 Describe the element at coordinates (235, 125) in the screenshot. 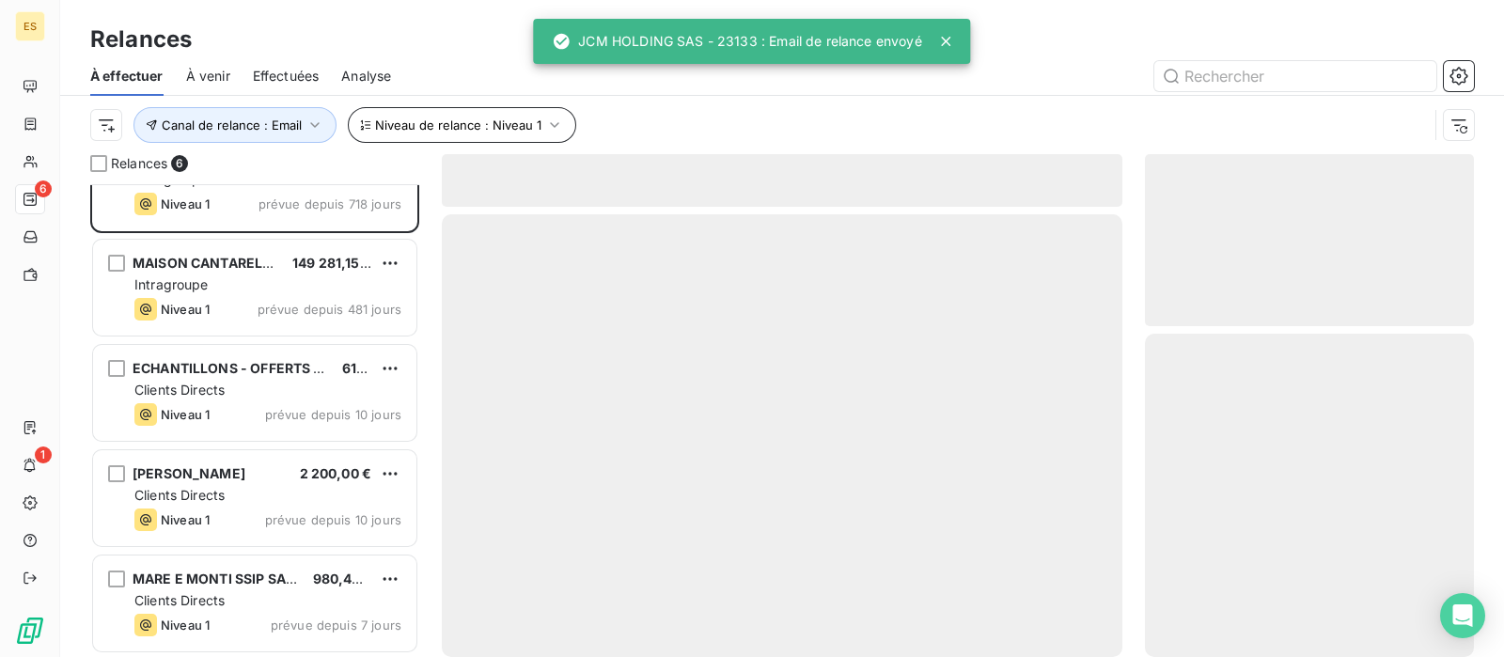

I see `button: Canal de relance : Email` at that location.